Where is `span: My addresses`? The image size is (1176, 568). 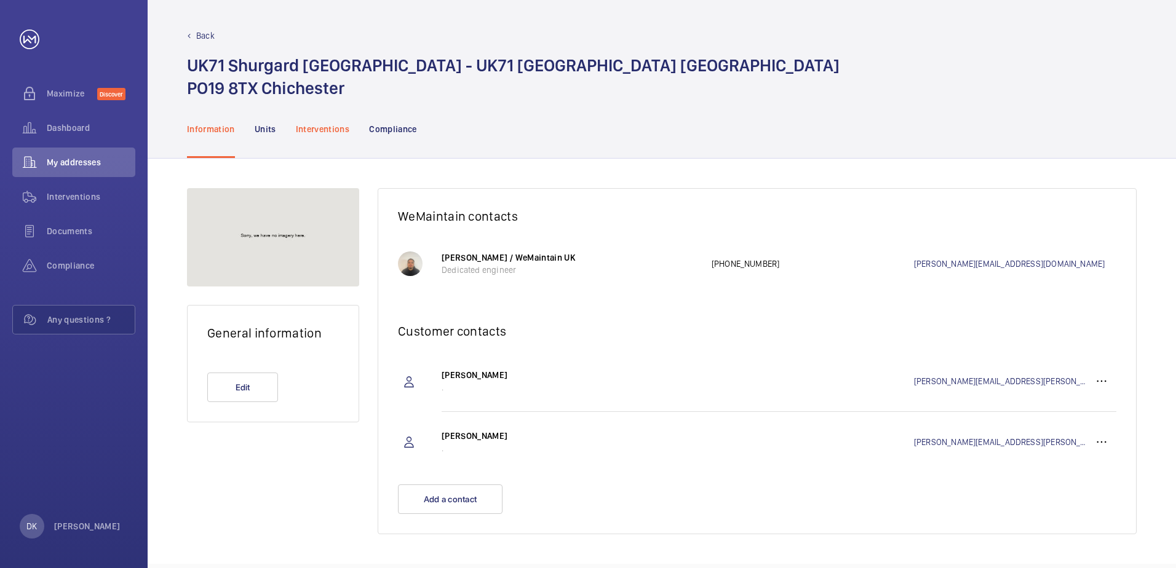 span: My addresses is located at coordinates (91, 162).